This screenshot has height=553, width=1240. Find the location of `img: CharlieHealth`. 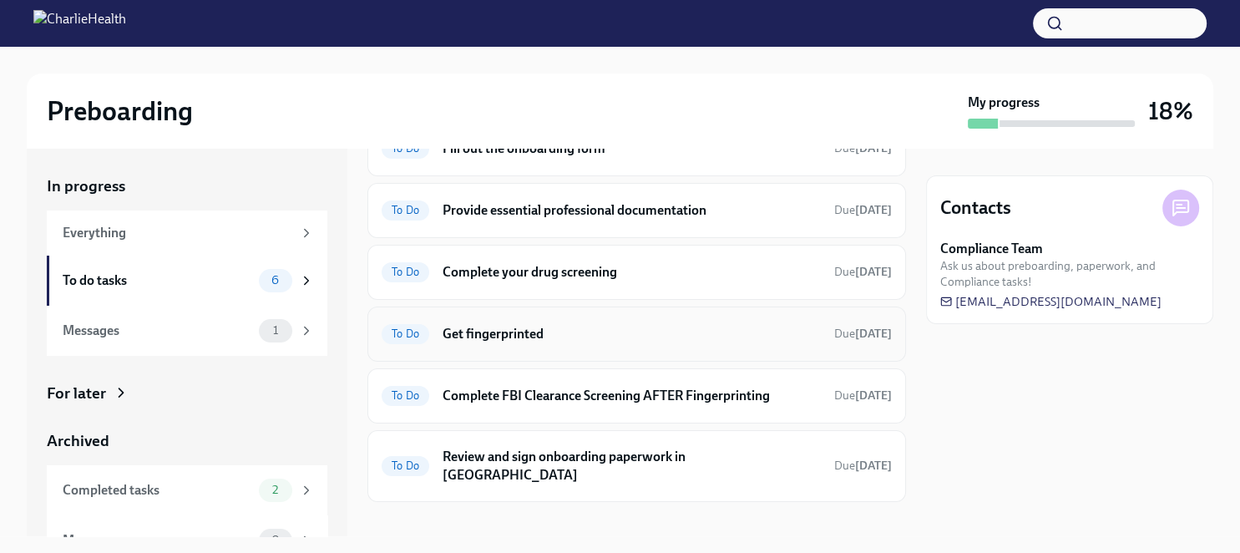

img: CharlieHealth is located at coordinates (79, 23).